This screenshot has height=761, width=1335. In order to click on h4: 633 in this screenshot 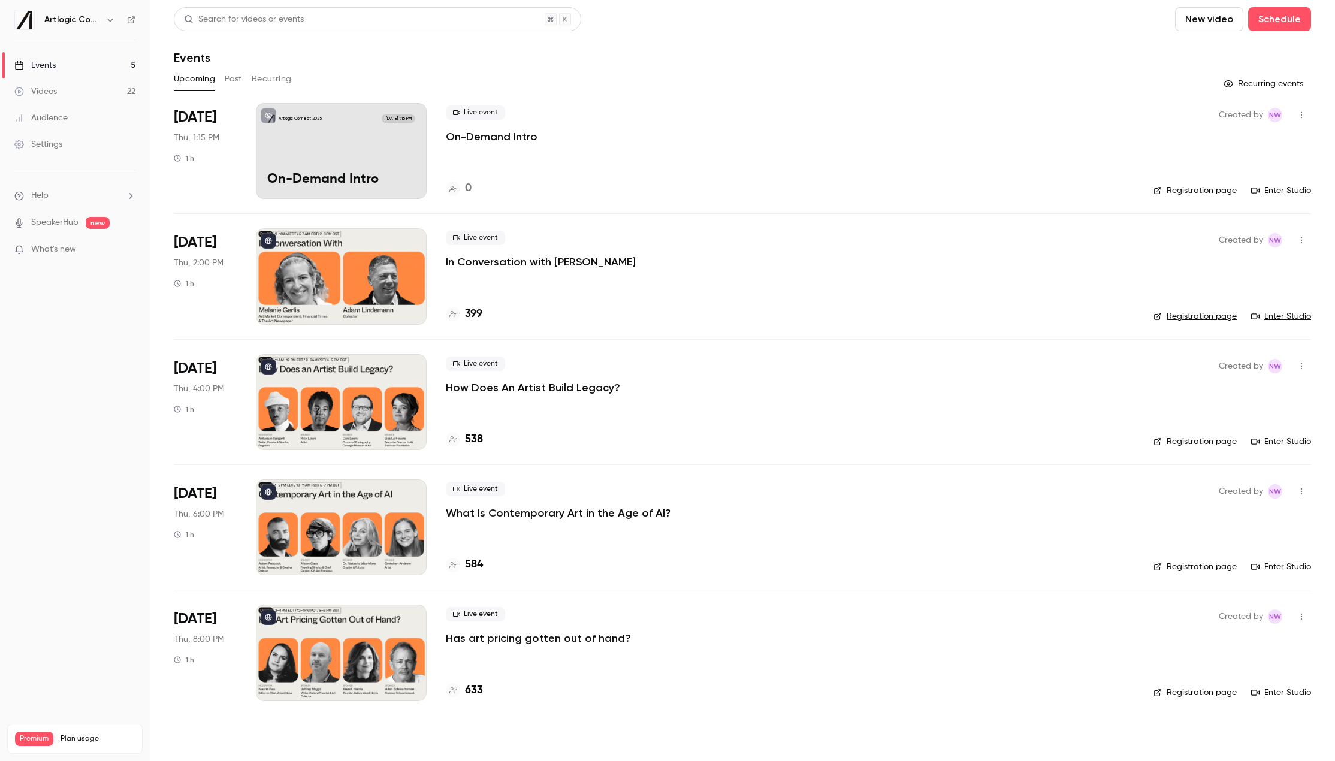, I will do `click(474, 691)`.